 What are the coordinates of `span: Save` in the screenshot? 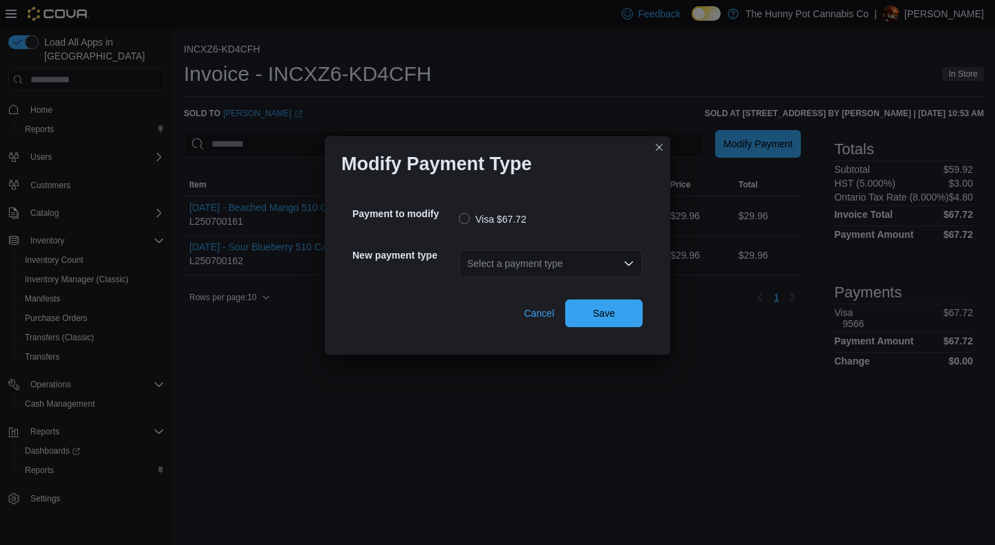 It's located at (604, 313).